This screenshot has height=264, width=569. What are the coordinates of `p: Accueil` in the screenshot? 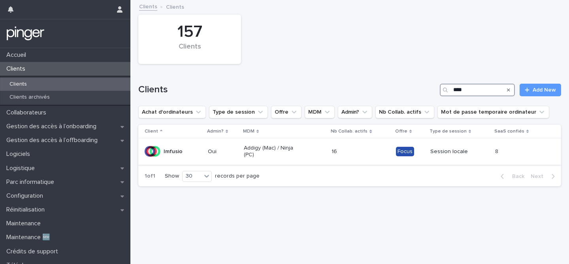 It's located at (18, 55).